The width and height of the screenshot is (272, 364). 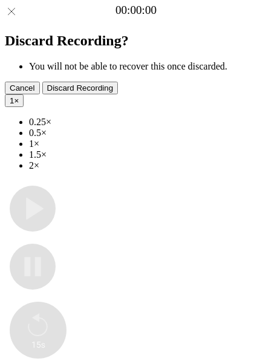 What do you see at coordinates (136, 10) in the screenshot?
I see `a: 00:00:00` at bounding box center [136, 10].